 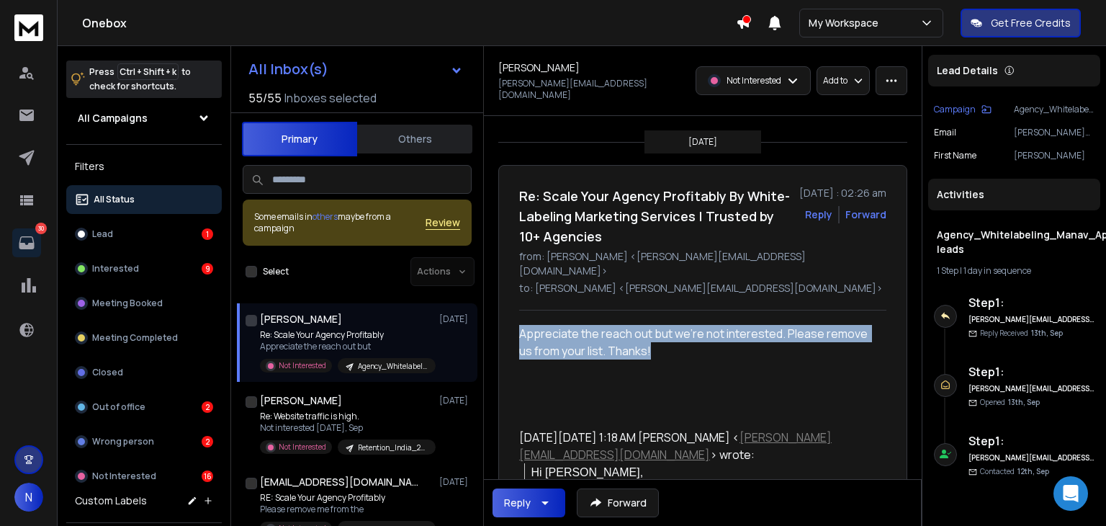 What do you see at coordinates (654, 216) in the screenshot?
I see `h1: Re: Scale Your Agency Profitably By White-Labeling Marketing Services | Trusted by 10+ Agencies` at bounding box center [654, 216].